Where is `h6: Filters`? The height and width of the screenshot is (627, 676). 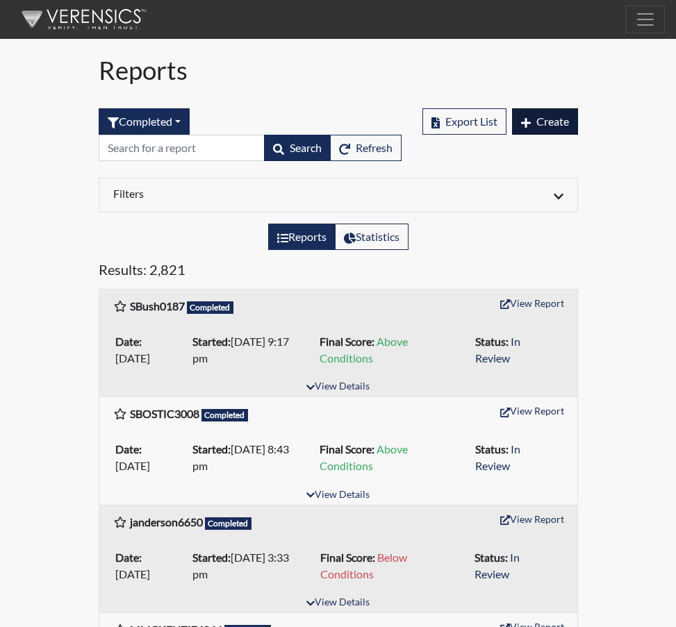
h6: Filters is located at coordinates (220, 193).